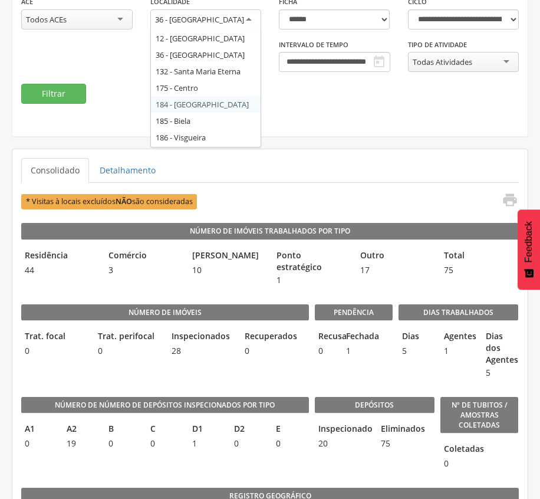  Describe the element at coordinates (206, 121) in the screenshot. I see `div: 185 - Biela` at that location.